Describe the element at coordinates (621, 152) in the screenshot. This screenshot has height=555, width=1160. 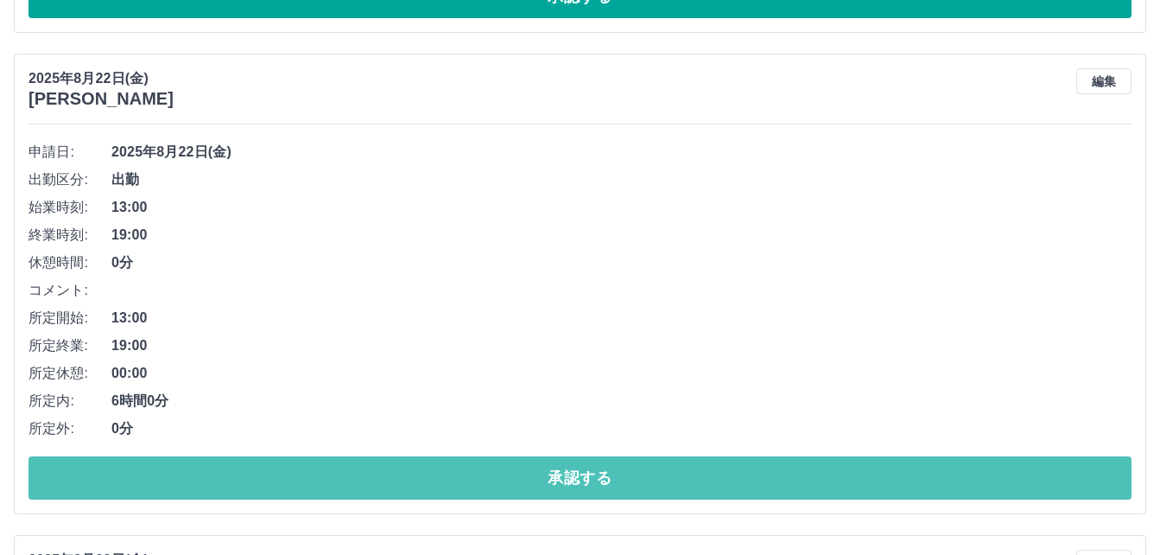
I see `span: 2025年8月22日(金)` at that location.